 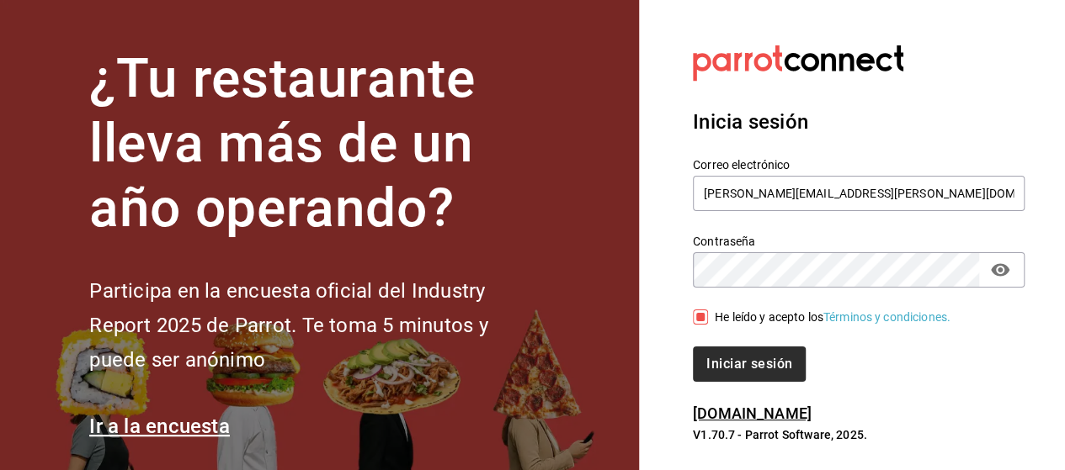 I want to click on h3: Inicia sesión, so click(x=858, y=122).